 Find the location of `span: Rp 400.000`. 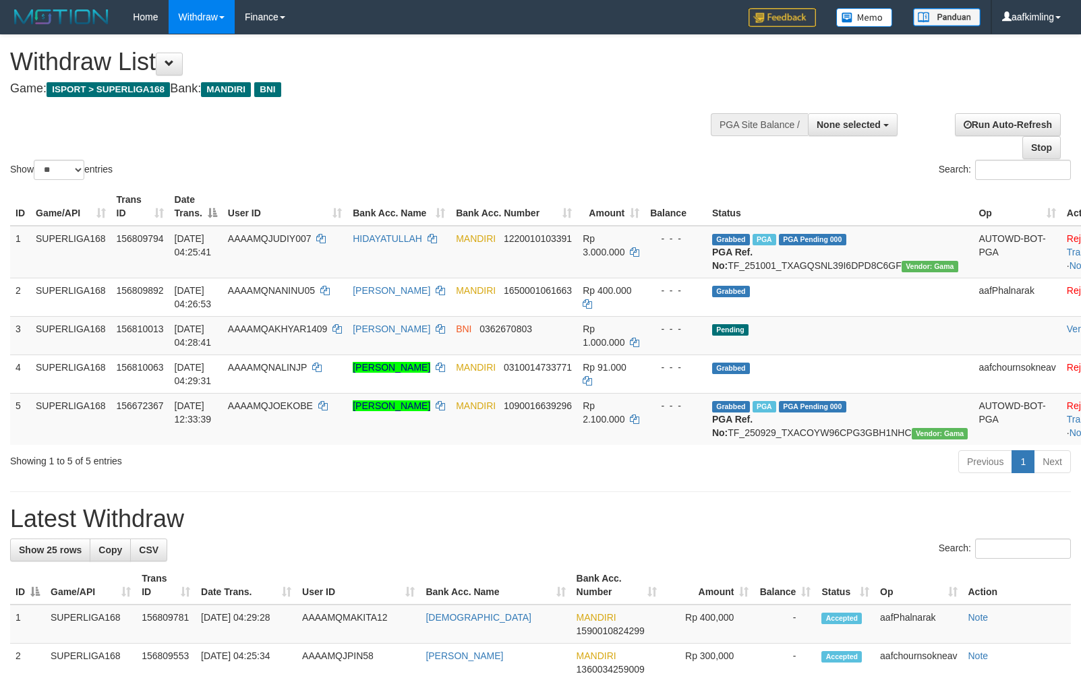

span: Rp 400.000 is located at coordinates (607, 291).